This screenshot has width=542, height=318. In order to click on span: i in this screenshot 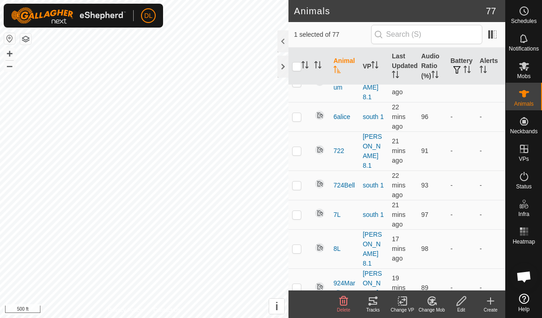, I will do `click(277, 306)`.